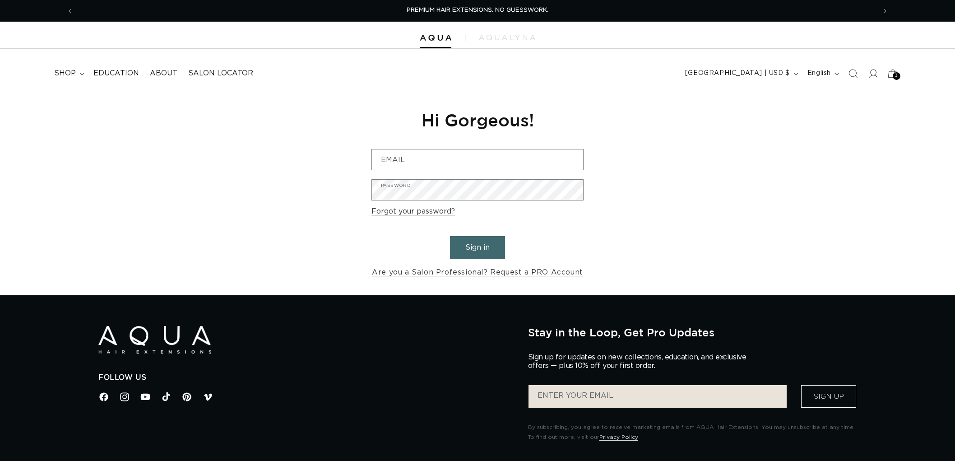  I want to click on button: Previous announcement, so click(70, 11).